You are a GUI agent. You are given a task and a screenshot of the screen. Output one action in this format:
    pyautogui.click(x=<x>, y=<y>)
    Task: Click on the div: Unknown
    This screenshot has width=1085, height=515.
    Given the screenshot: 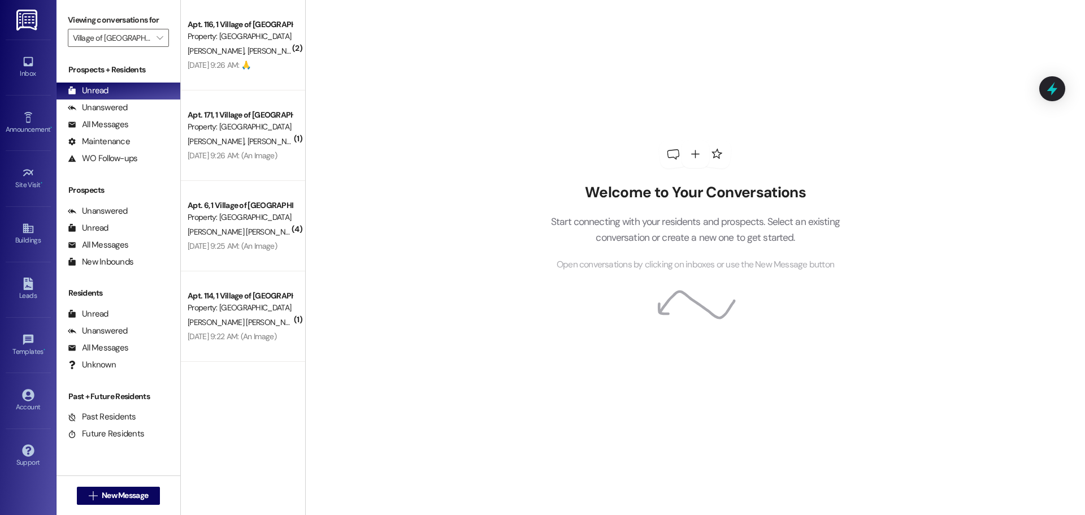 What is the action you would take?
    pyautogui.click(x=92, y=364)
    